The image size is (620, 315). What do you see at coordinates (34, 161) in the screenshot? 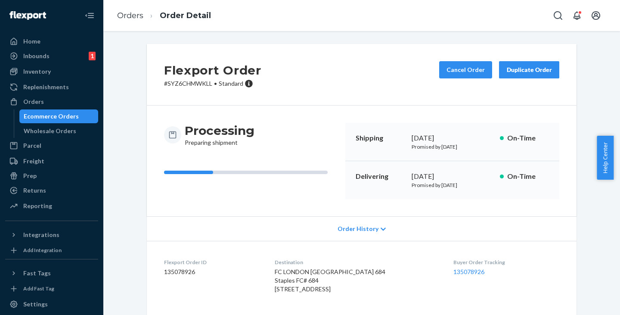
I see `div: Freight` at bounding box center [34, 161].